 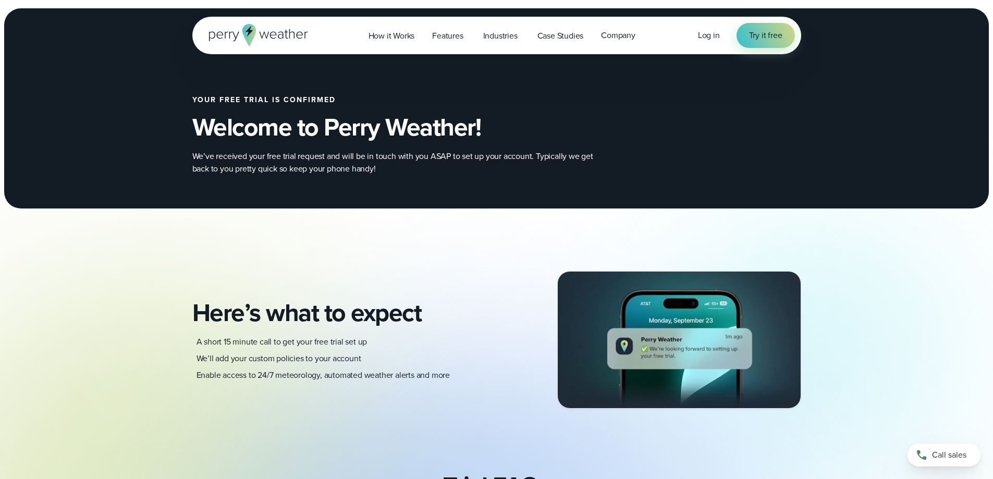 I want to click on a: Log in, so click(x=709, y=35).